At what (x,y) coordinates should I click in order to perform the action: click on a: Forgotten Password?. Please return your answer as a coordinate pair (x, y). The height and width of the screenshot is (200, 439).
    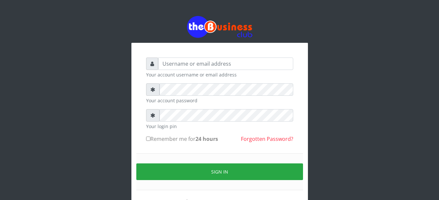
    Looking at the image, I should click on (267, 139).